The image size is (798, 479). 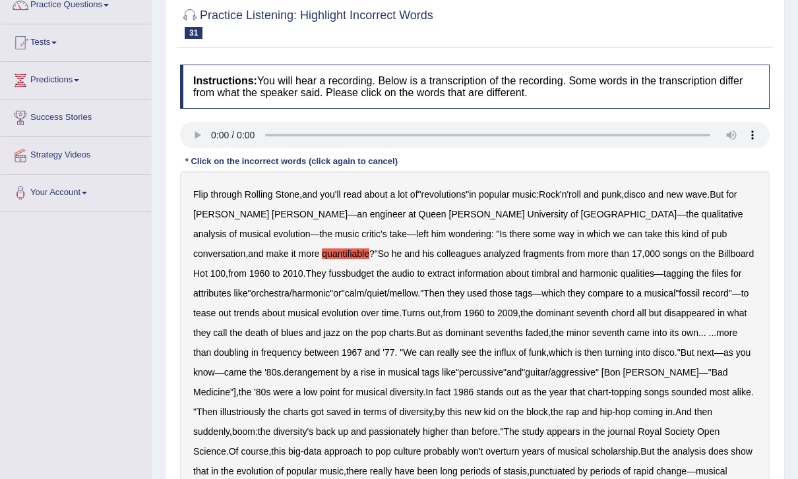 I want to click on b: engineer, so click(x=388, y=214).